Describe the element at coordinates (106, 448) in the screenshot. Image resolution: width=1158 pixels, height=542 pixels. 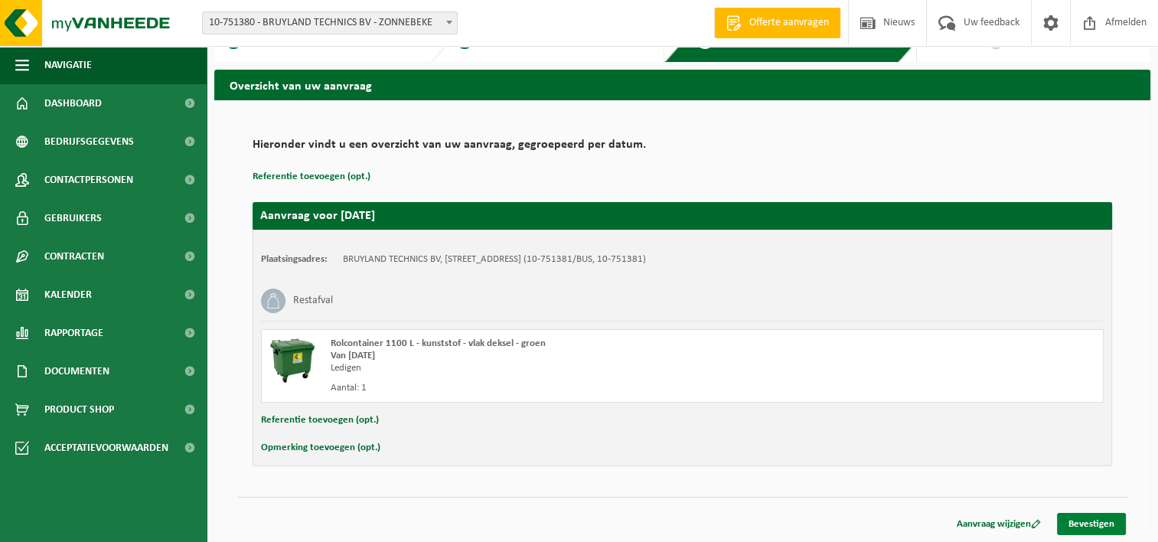
I see `span: Acceptatievoorwaarden` at that location.